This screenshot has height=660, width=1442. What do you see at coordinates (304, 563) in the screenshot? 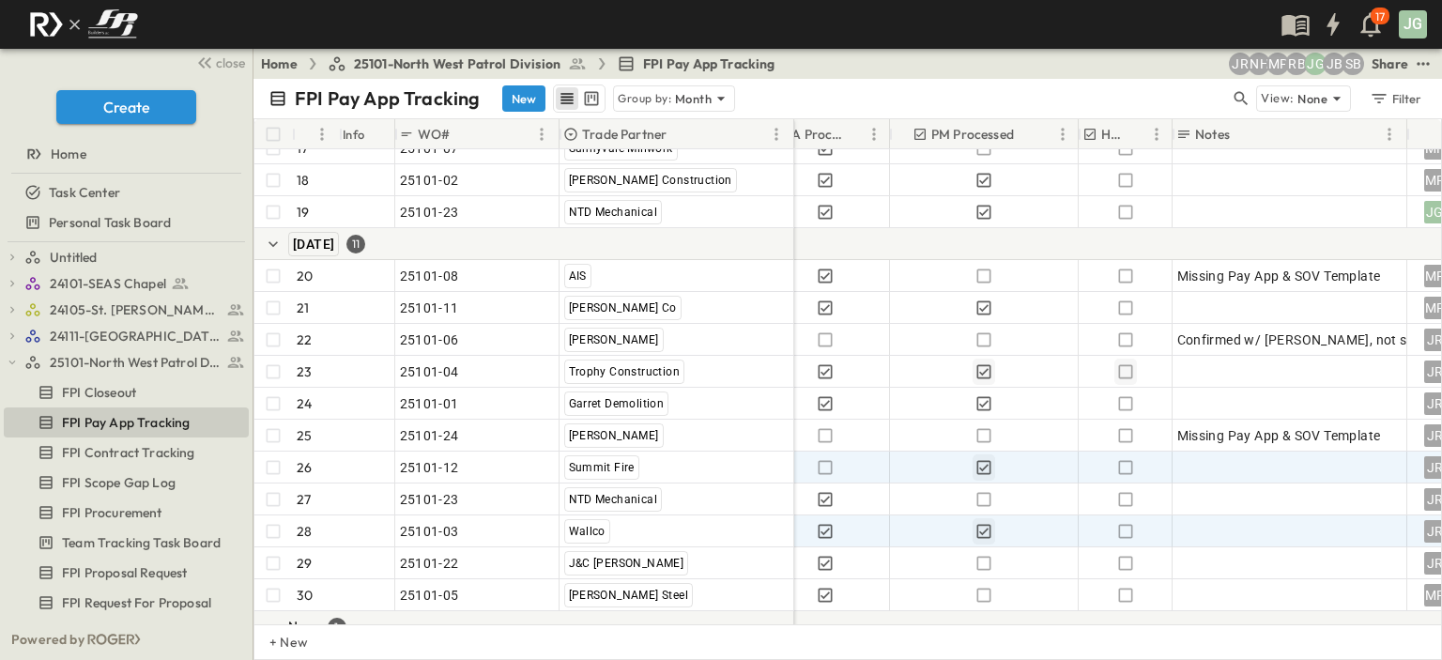
I see `p: 29` at bounding box center [304, 563].